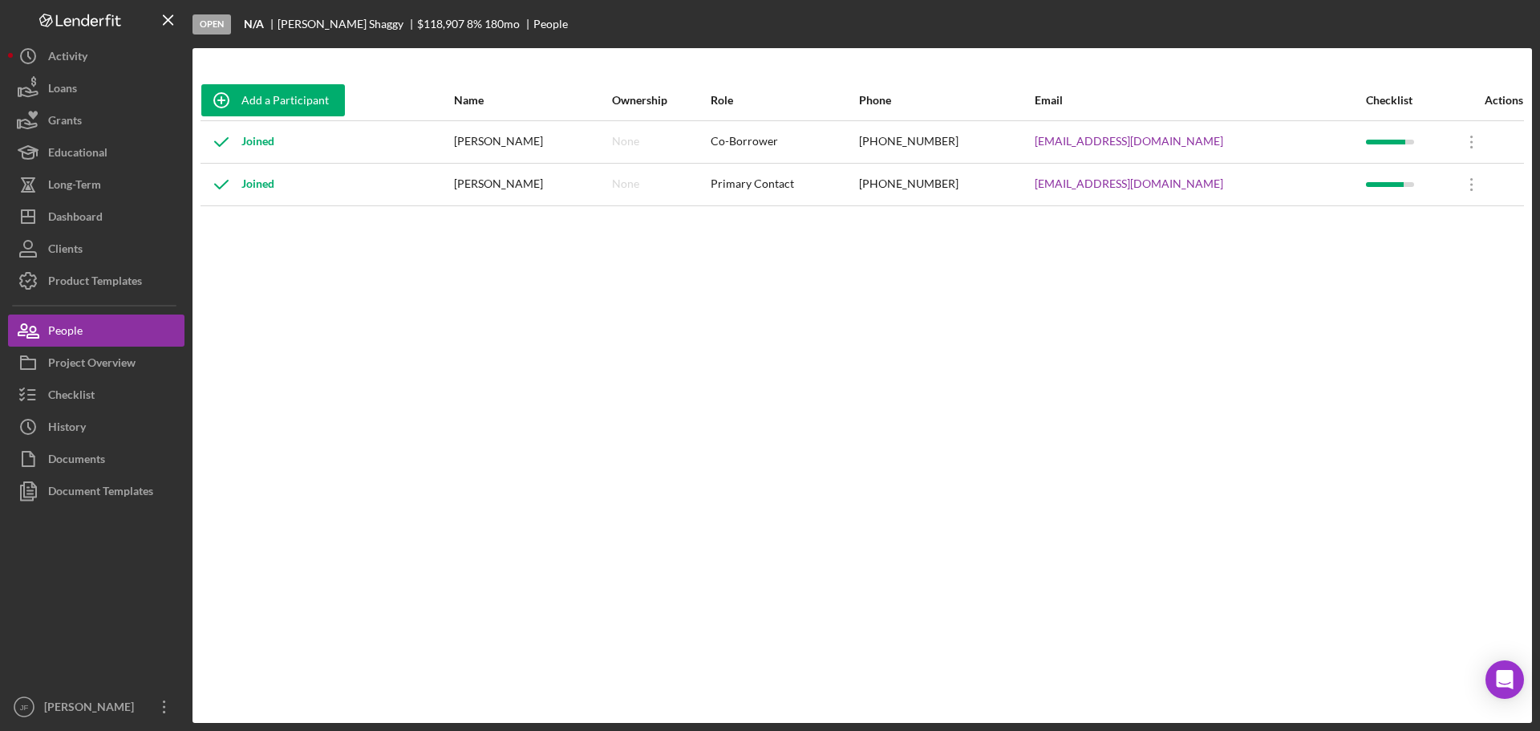  I want to click on a: Project Overview, so click(96, 363).